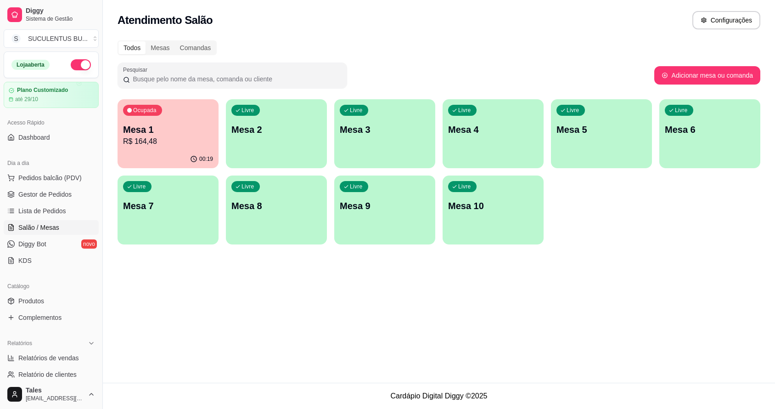 This screenshot has width=775, height=409. I want to click on p: Mesa 4, so click(493, 130).